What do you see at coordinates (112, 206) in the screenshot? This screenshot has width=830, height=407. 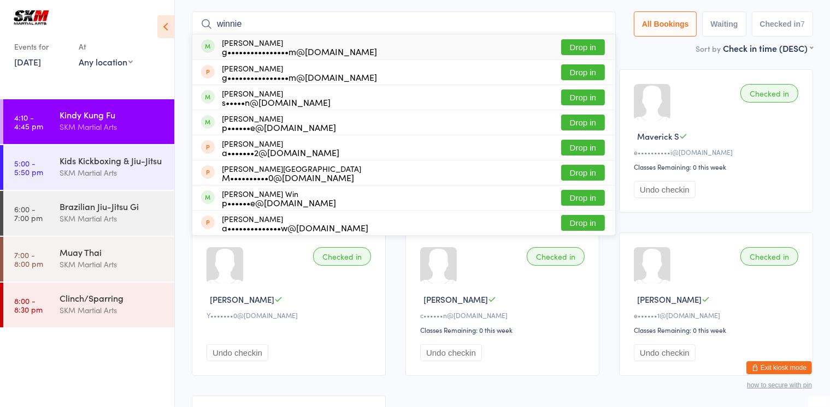 I see `div: Brazilian Jiu-Jitsu Gi` at bounding box center [112, 206].